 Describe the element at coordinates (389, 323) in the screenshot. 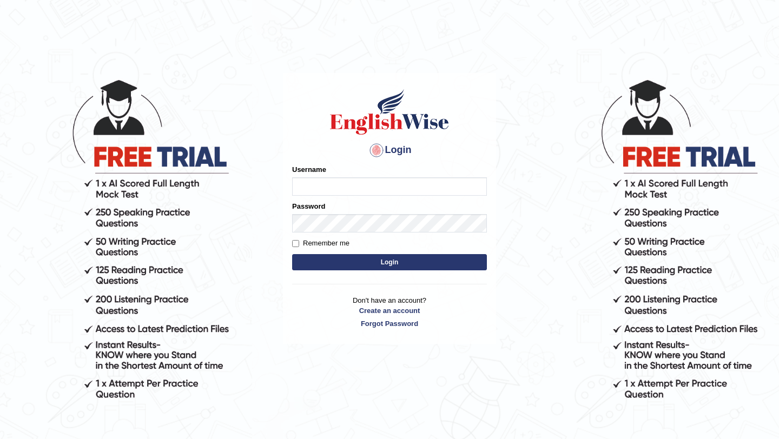

I see `a: Forgot Password` at that location.